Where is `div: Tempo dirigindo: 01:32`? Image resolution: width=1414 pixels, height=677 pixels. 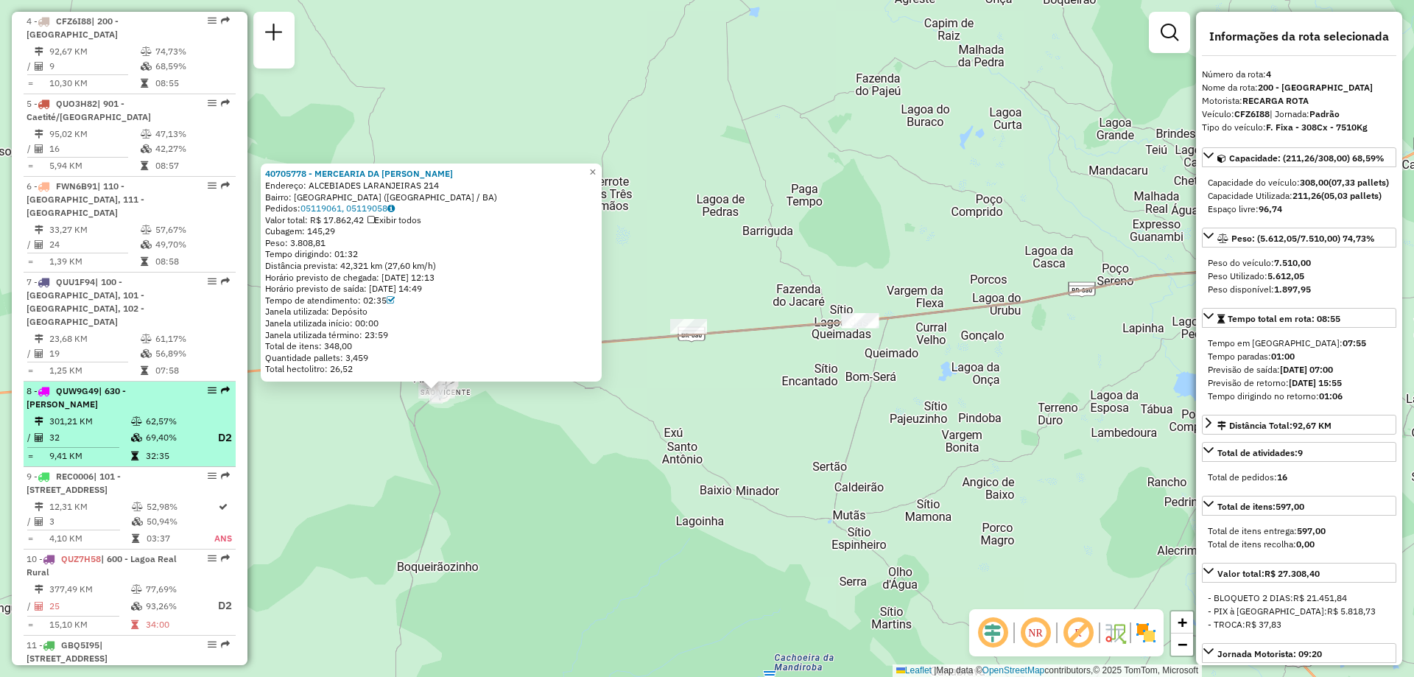
div: Tempo dirigindo: 01:32 is located at coordinates (431, 254).